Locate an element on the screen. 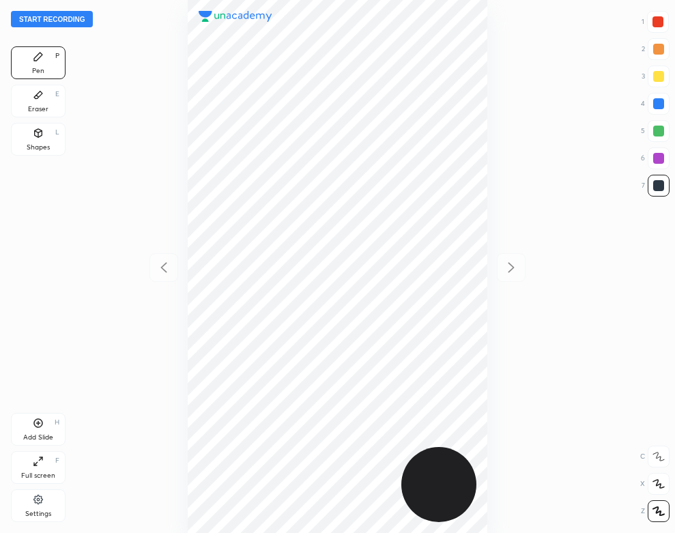 This screenshot has width=675, height=533. div: 7 is located at coordinates (655, 186).